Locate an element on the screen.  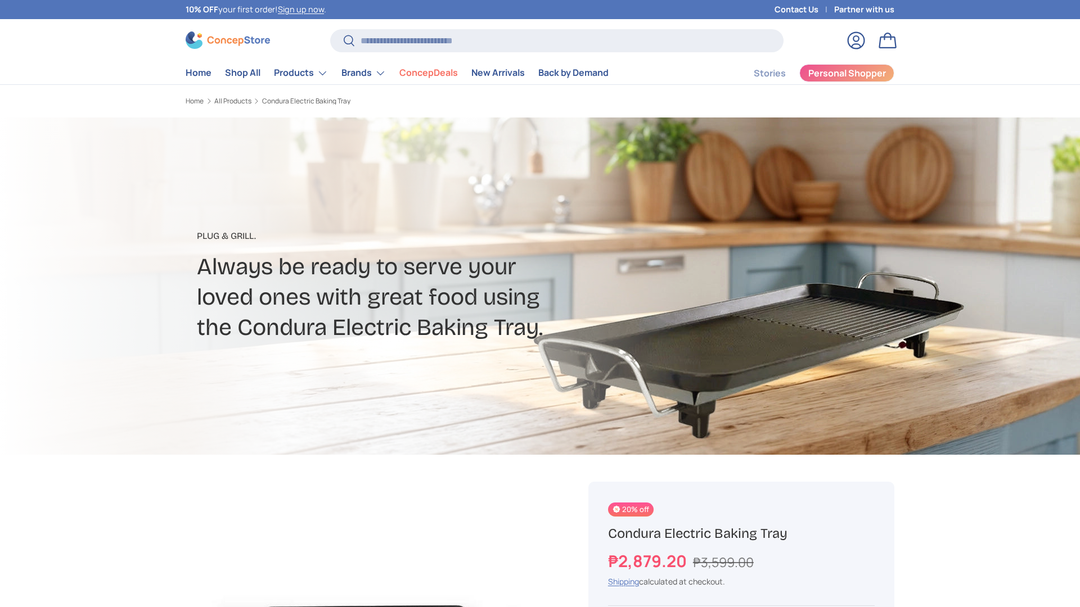
a: Partner with us is located at coordinates (864, 10).